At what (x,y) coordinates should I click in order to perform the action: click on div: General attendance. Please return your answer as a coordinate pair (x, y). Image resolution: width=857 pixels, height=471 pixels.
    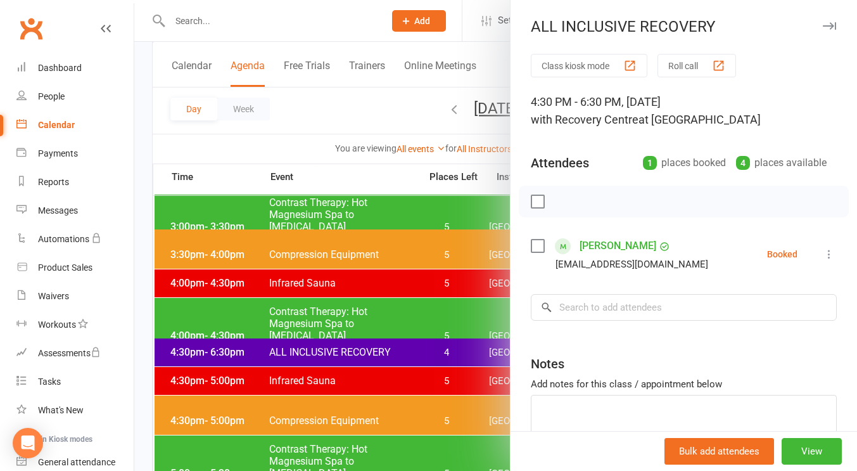
    Looking at the image, I should click on (77, 462).